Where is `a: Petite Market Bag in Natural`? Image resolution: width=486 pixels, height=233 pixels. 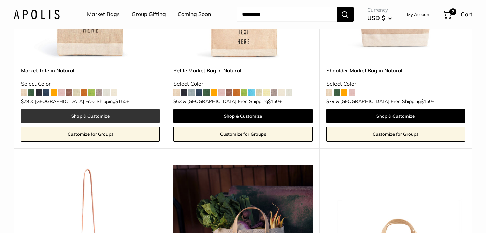
a: Petite Market Bag in Natural is located at coordinates (243, 70).